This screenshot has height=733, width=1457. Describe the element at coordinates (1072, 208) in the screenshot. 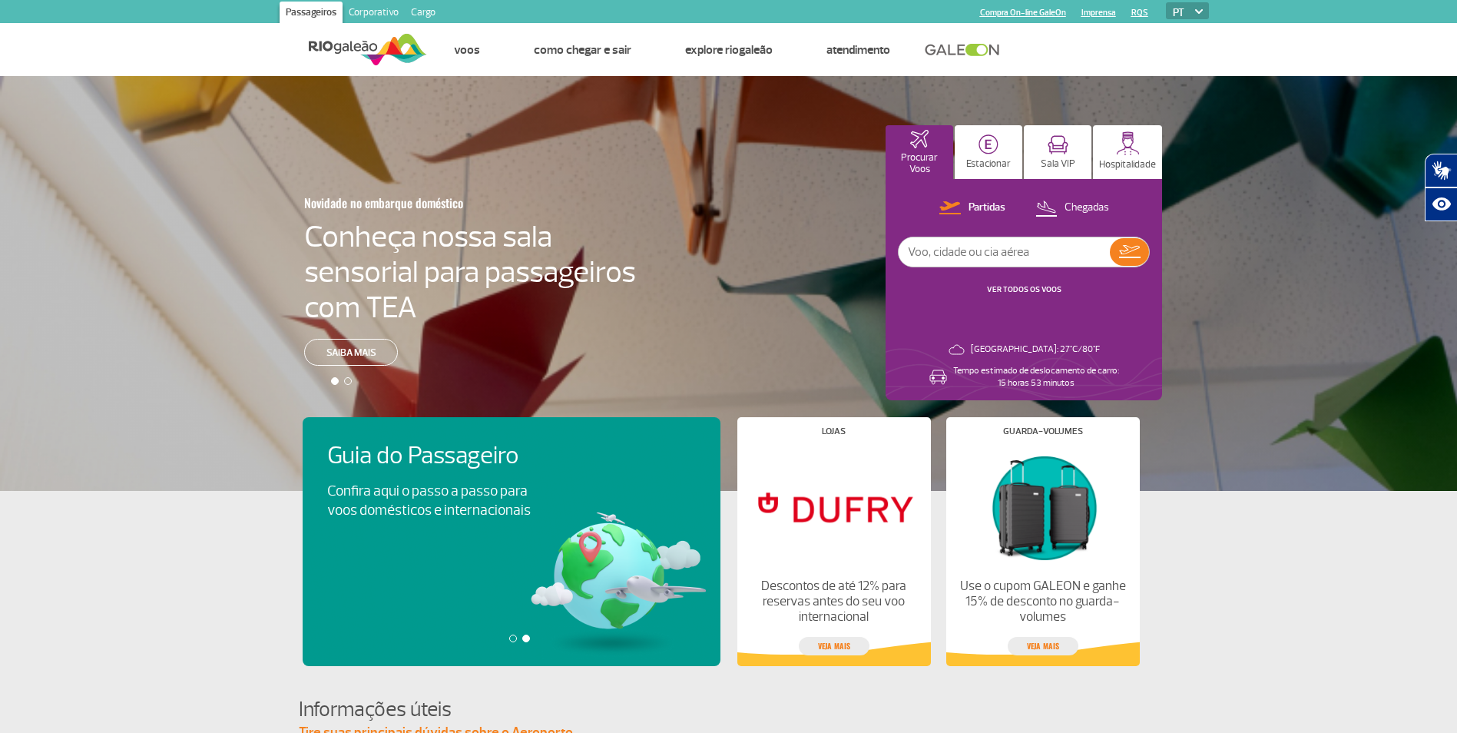

I see `button: Chegadas` at that location.